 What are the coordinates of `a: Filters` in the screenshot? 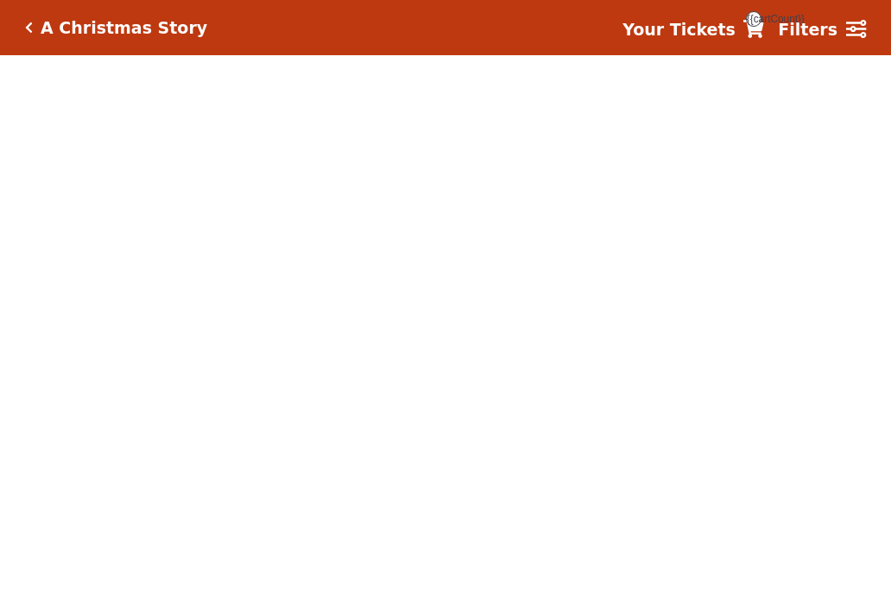 It's located at (822, 29).